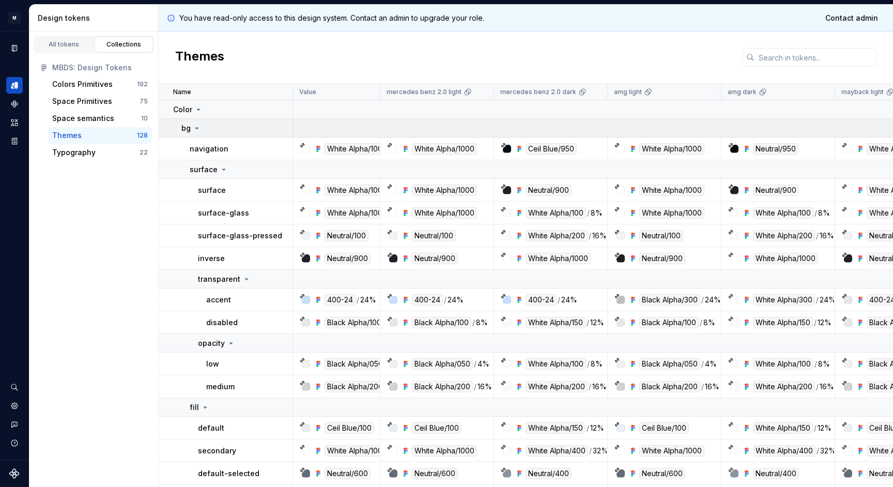 The image size is (893, 487). What do you see at coordinates (83, 118) in the screenshot?
I see `div: Space semantics` at bounding box center [83, 118].